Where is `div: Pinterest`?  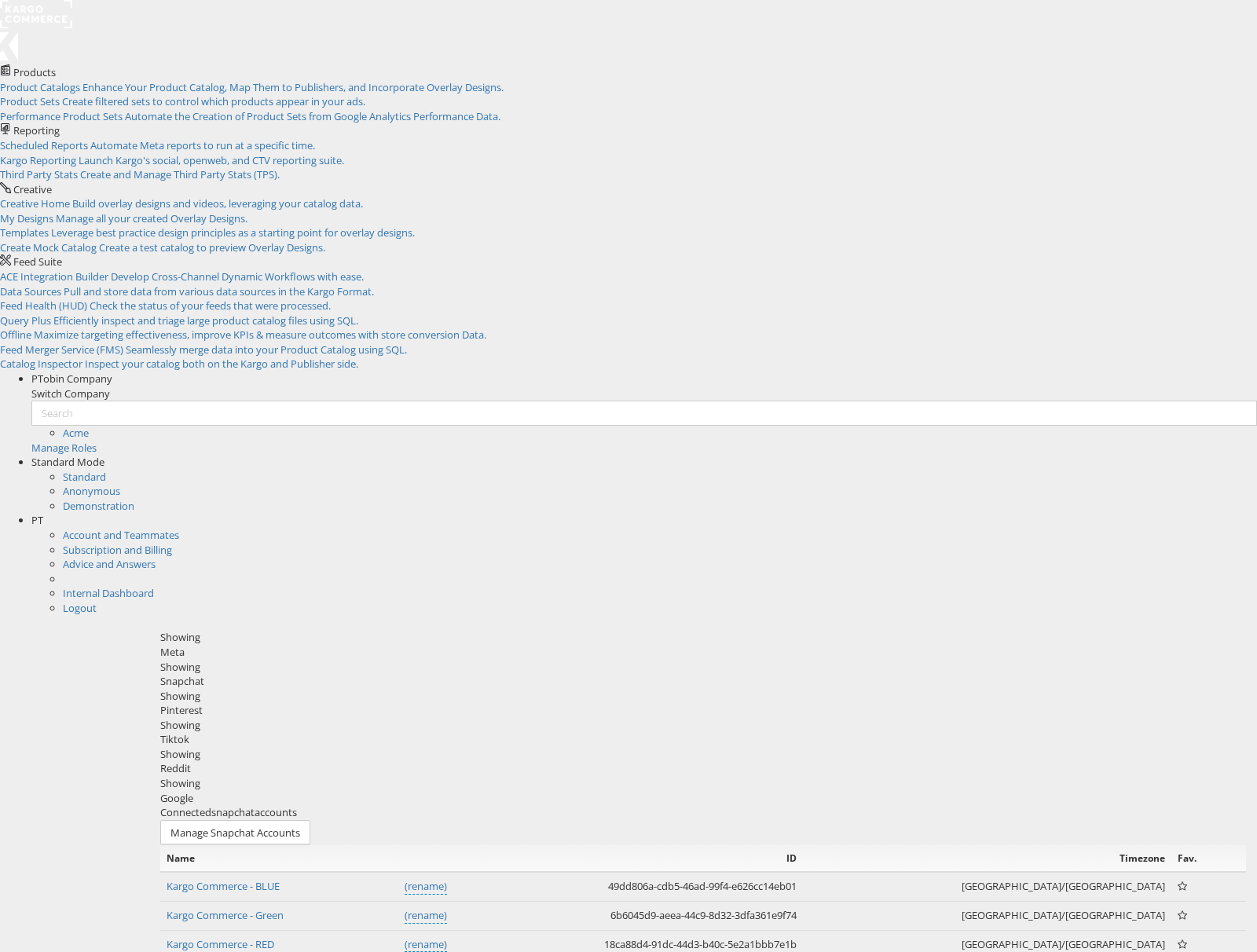 div: Pinterest is located at coordinates (703, 710).